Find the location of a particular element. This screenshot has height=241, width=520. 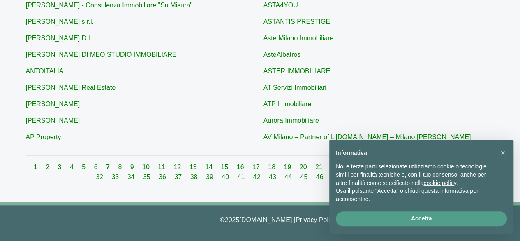

a: 32 is located at coordinates (100, 176).